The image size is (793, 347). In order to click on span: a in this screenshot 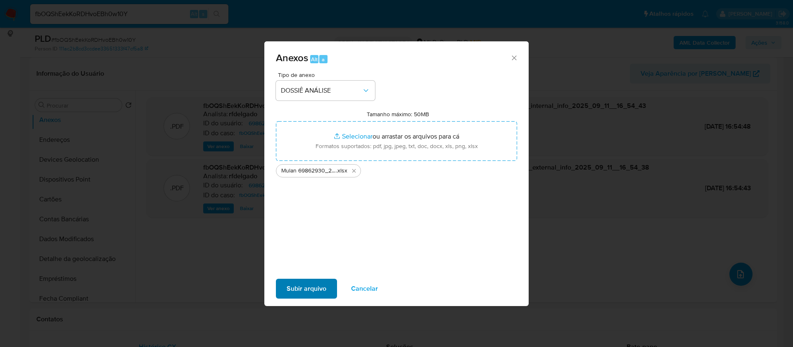, I will do `click(323, 59)`.